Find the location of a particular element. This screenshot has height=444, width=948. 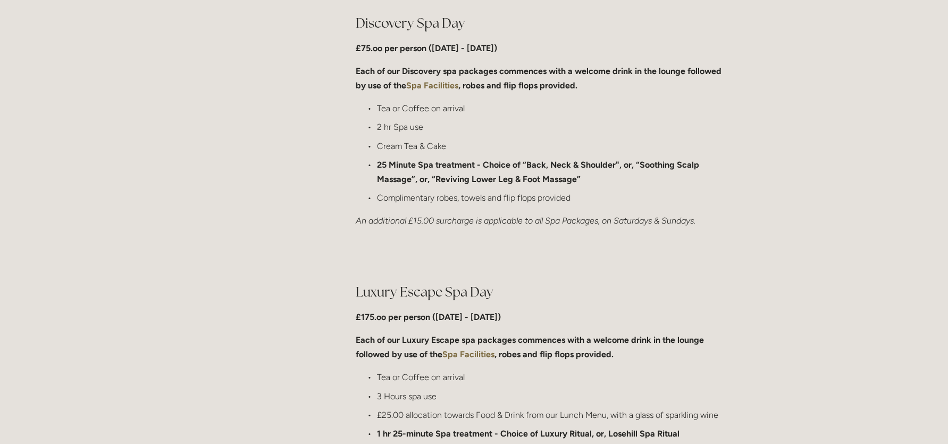

p: 2 hr Spa use is located at coordinates (553, 127).